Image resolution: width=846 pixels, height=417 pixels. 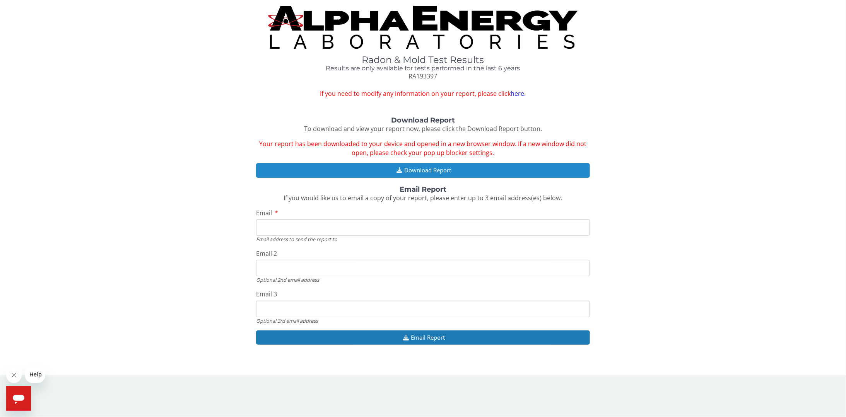 I want to click on strong: Download Report, so click(x=423, y=120).